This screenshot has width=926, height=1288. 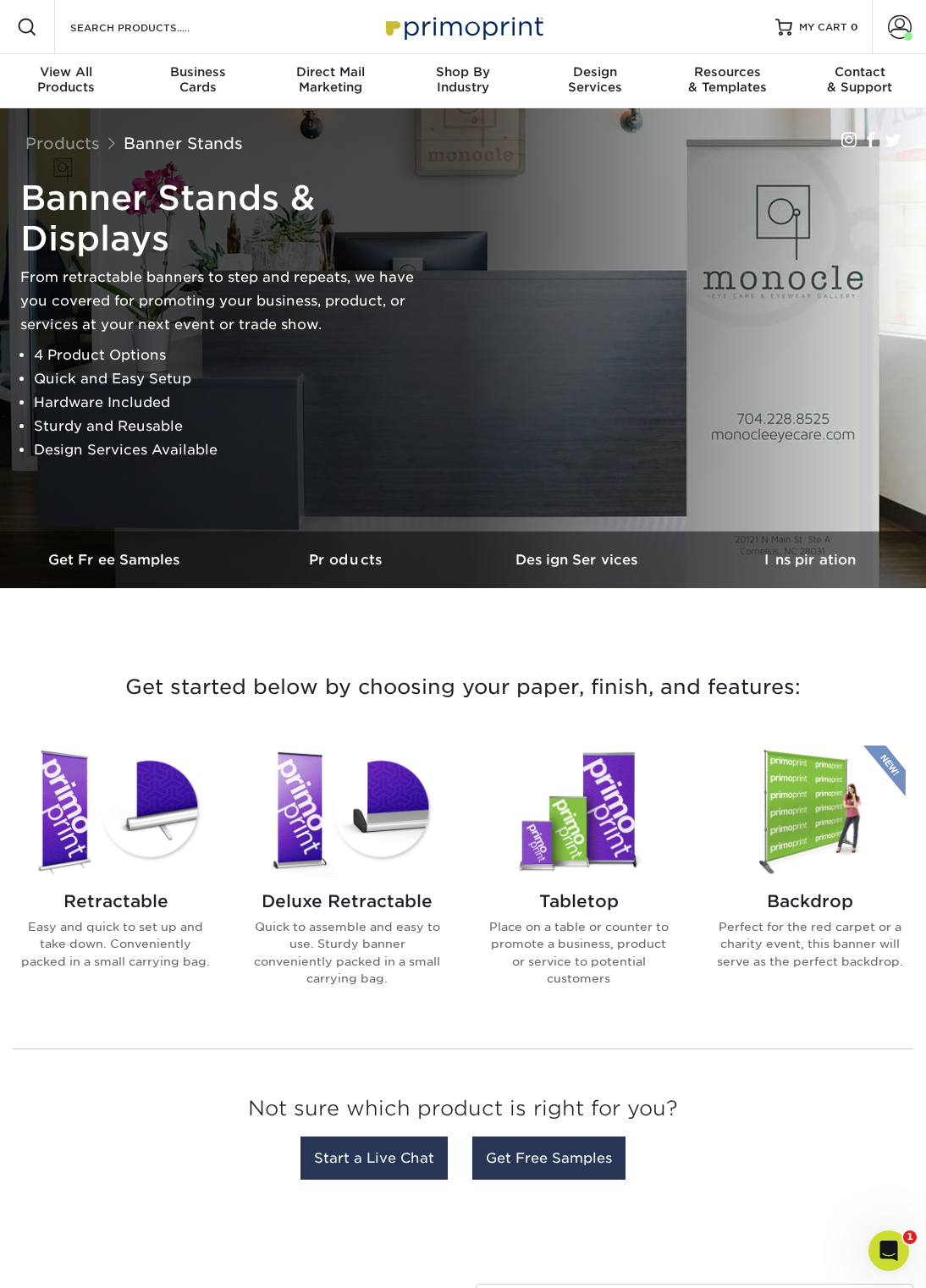 What do you see at coordinates (348, 901) in the screenshot?
I see `h2: Deluxe Retractable` at bounding box center [348, 901].